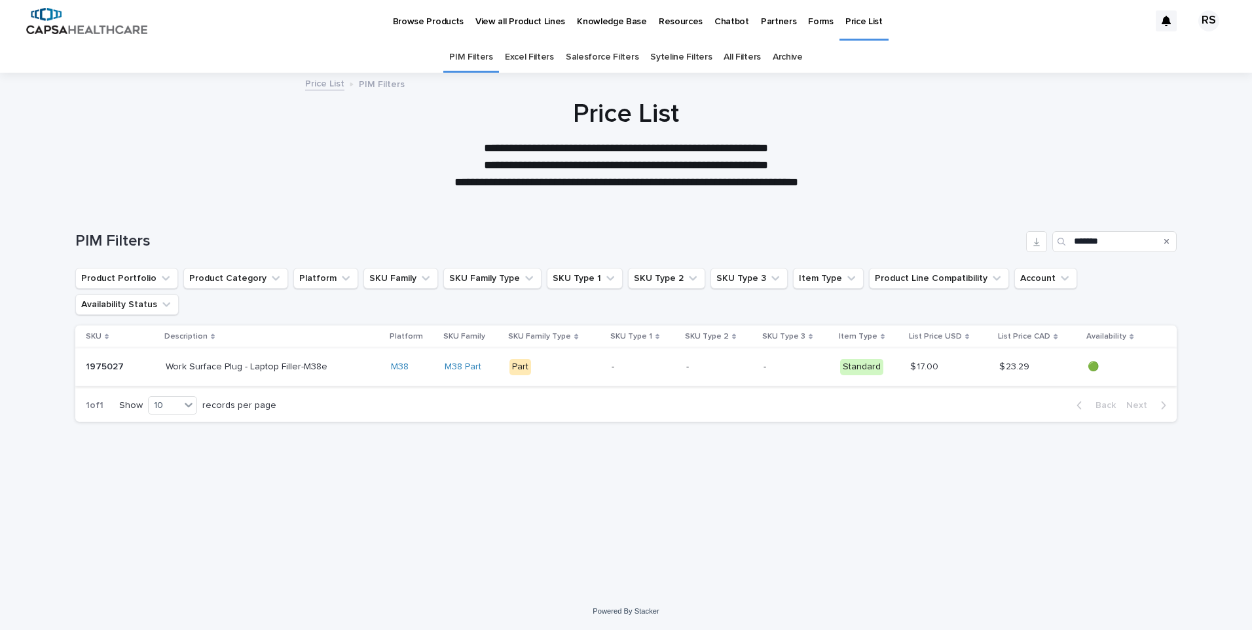 Image resolution: width=1252 pixels, height=630 pixels. What do you see at coordinates (1101, 405) in the screenshot?
I see `span: Back` at bounding box center [1101, 405].